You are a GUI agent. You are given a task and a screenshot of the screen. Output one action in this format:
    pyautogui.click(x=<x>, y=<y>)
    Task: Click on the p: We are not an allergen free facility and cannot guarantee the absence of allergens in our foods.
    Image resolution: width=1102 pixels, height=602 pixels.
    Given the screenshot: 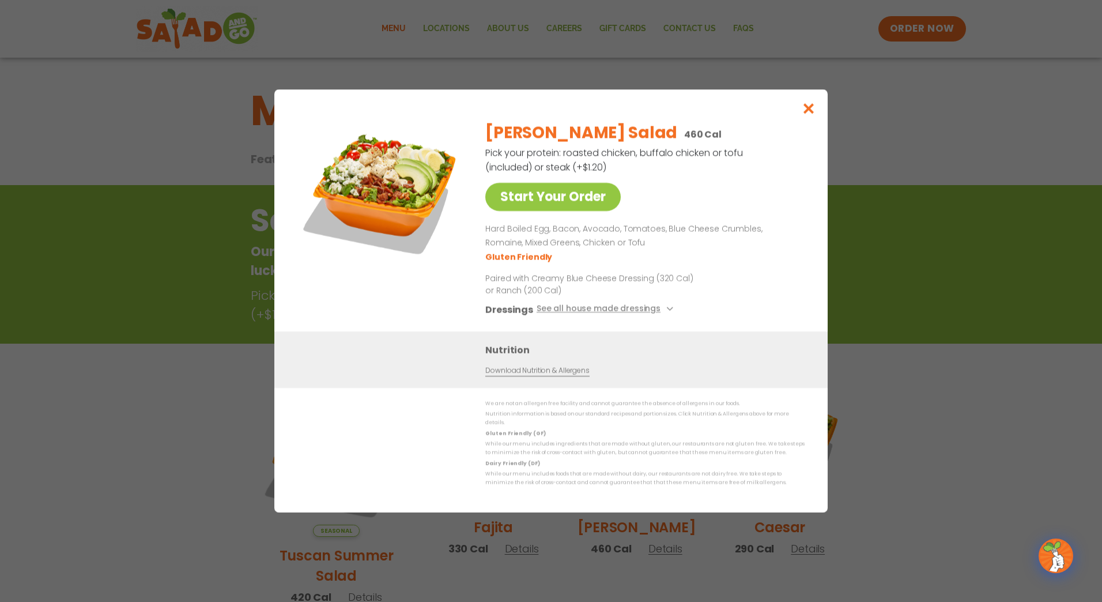 What is the action you would take?
    pyautogui.click(x=645, y=404)
    